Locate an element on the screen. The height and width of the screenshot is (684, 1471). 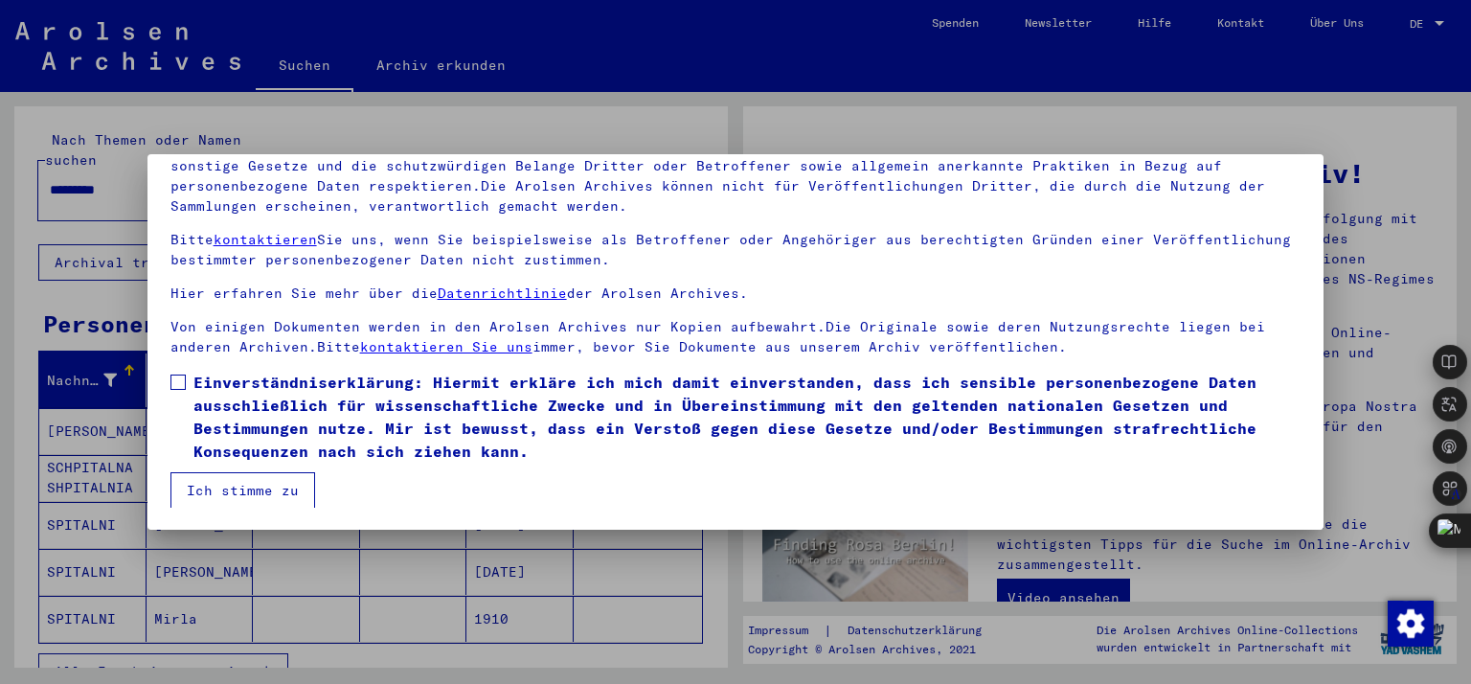
a: kontaktieren is located at coordinates (265, 239).